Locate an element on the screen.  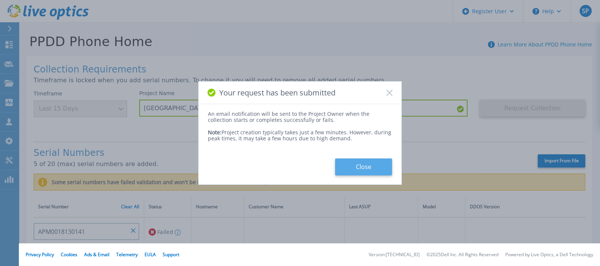
a: Privacy Policy is located at coordinates (40, 254).